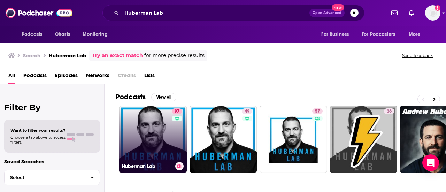  I want to click on img: Podchaser - Follow, Share and Rate Podcasts, so click(39, 13).